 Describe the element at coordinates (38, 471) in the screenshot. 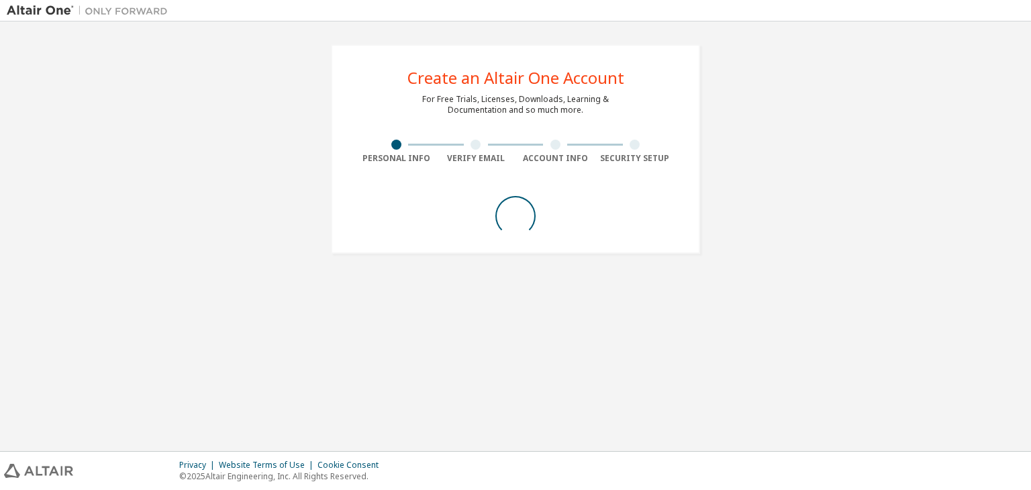

I see `img: altair_logo.svg` at that location.